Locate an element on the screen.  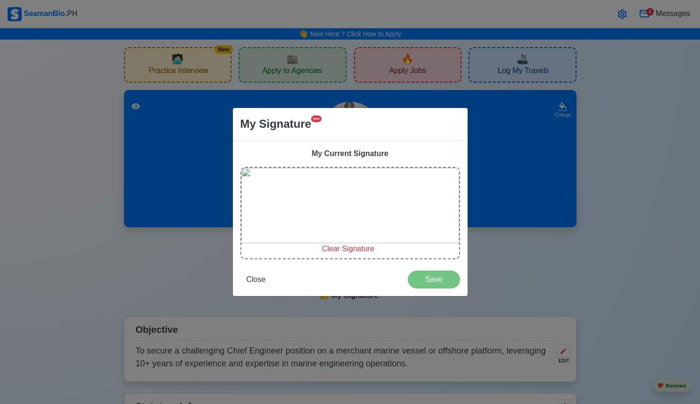
span: Clear Signature is located at coordinates (348, 249).